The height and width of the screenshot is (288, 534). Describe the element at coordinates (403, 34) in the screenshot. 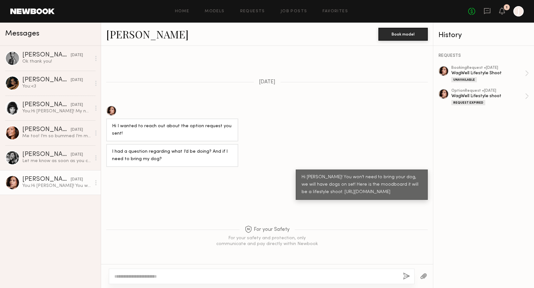

I see `button: Book model` at that location.